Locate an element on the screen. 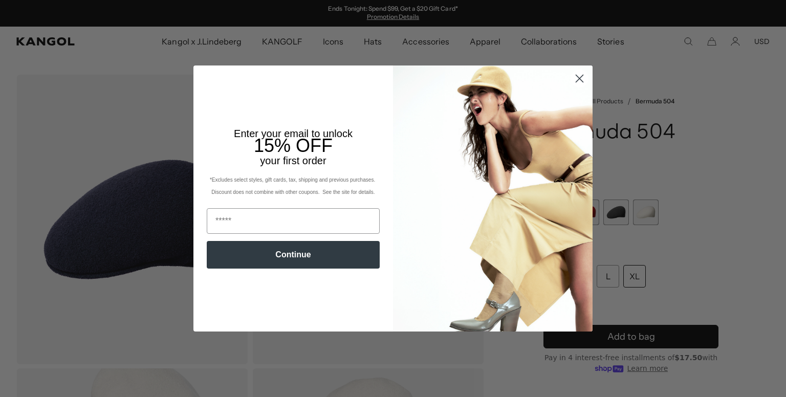 The width and height of the screenshot is (786, 397). button: Continue is located at coordinates (293, 255).